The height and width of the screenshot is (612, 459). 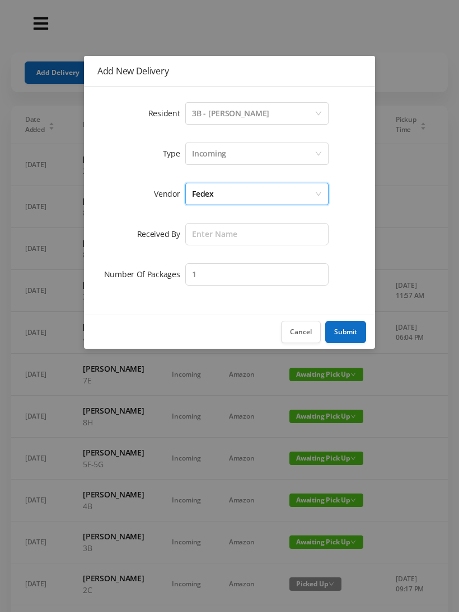 What do you see at coordinates (145, 274) in the screenshot?
I see `label: Number Of Packages` at bounding box center [145, 274].